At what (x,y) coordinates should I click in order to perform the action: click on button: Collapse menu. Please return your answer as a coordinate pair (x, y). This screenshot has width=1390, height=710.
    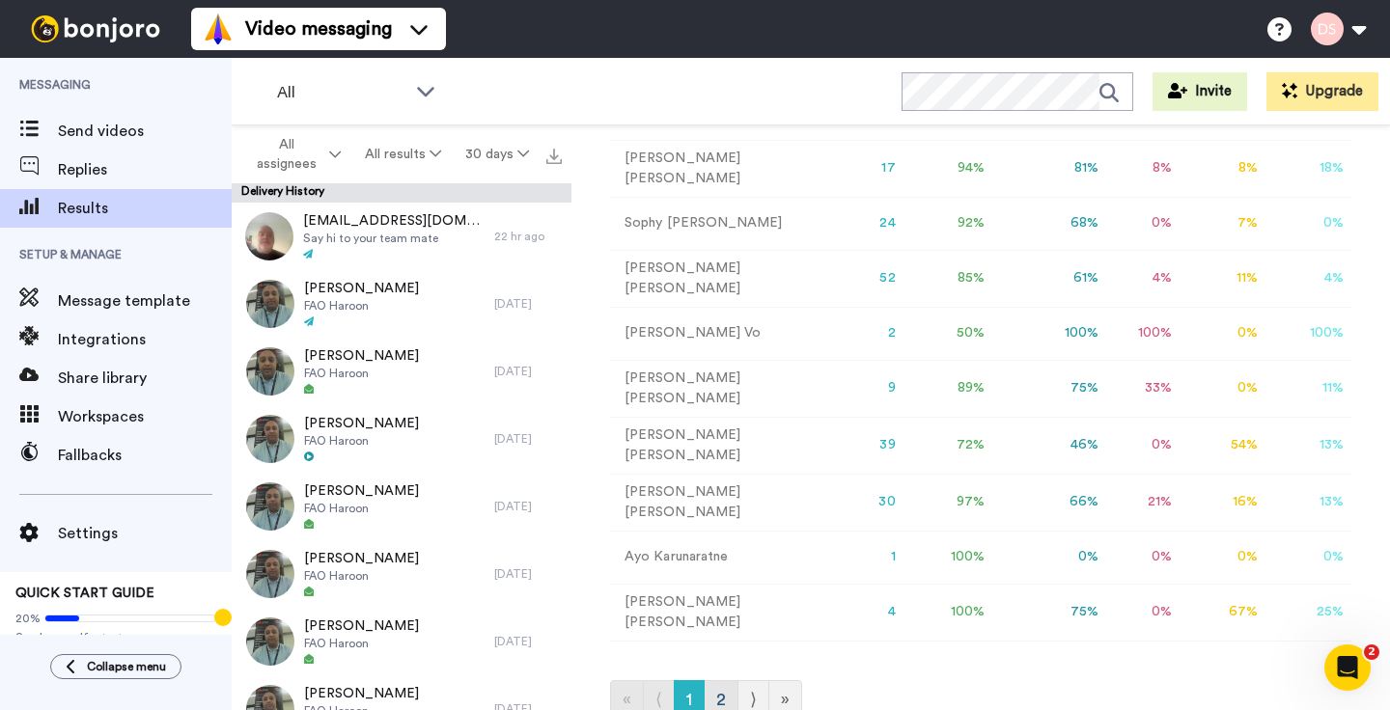
    Looking at the image, I should click on (116, 667).